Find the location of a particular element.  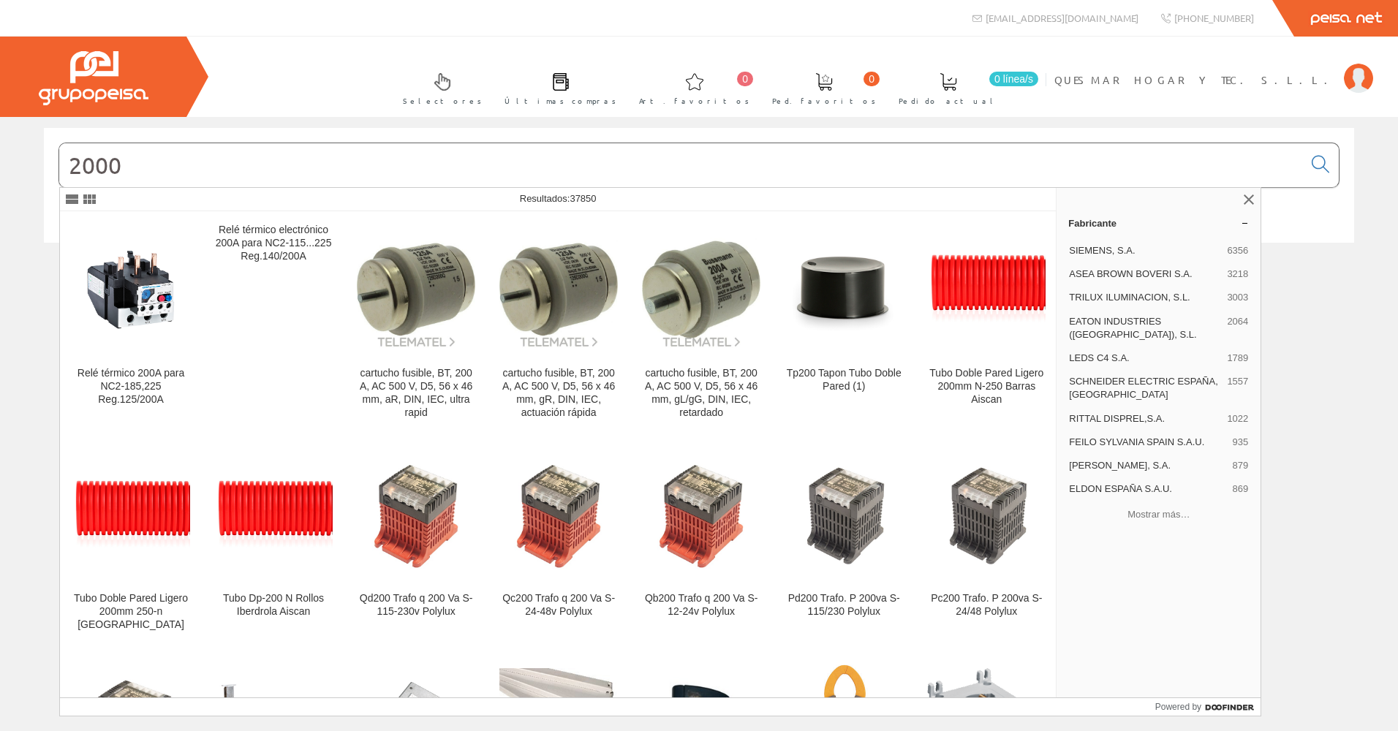

div: cartucho fusible, BT, 200 A, AC 500 V, D5, 56 x 46 mm, gR, DIN, IEC, actuación rápida is located at coordinates (559, 393).